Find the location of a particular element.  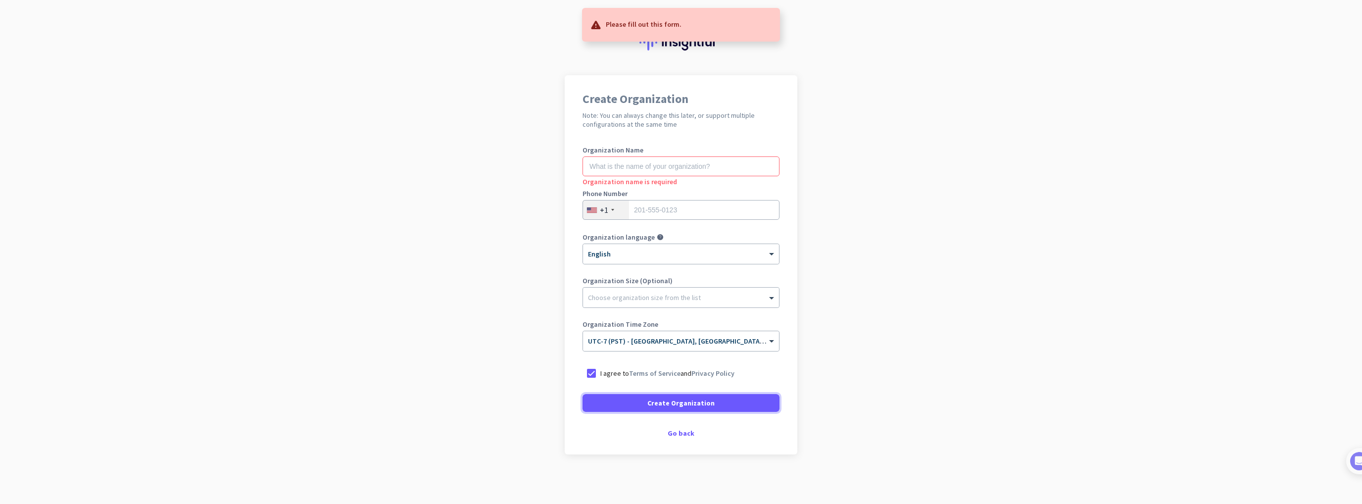

span: Organization name is required is located at coordinates (630, 182).